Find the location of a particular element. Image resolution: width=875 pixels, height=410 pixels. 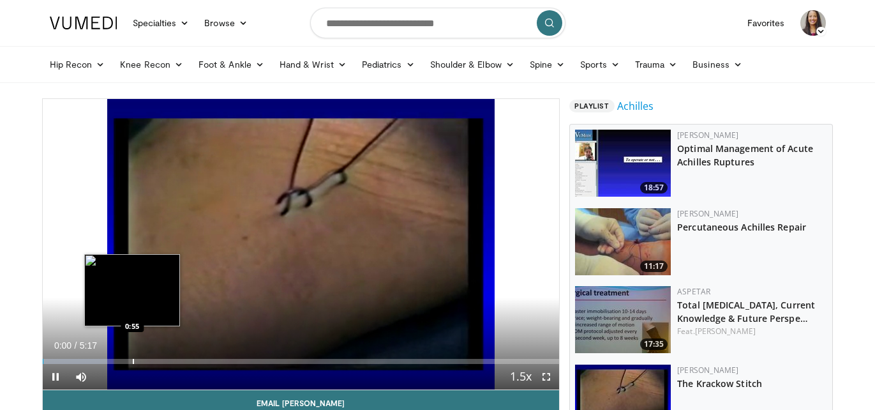

a: Trauma is located at coordinates (656, 64).